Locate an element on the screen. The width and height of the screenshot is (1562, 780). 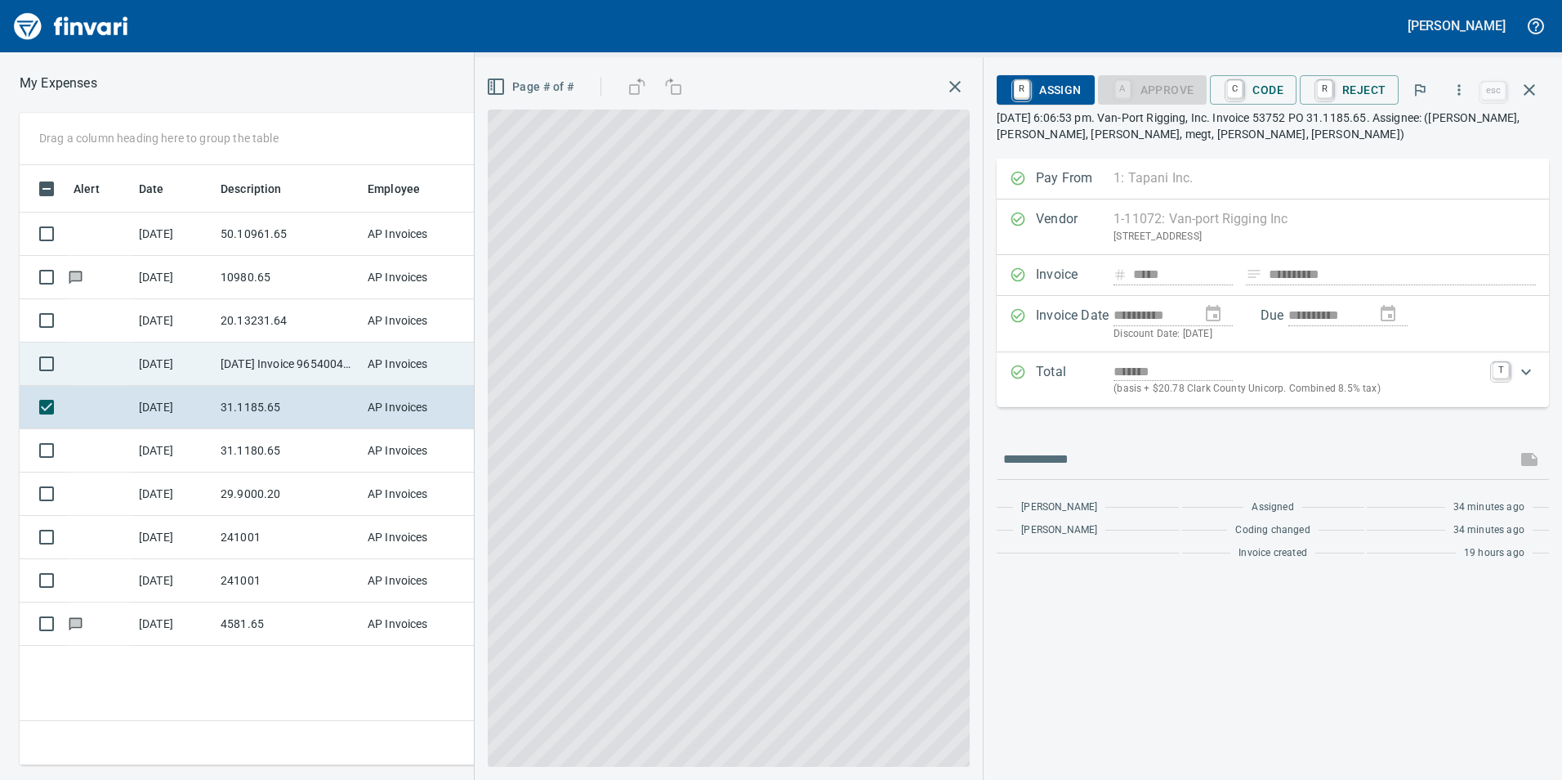
span: Assigned is located at coordinates (1272, 507).